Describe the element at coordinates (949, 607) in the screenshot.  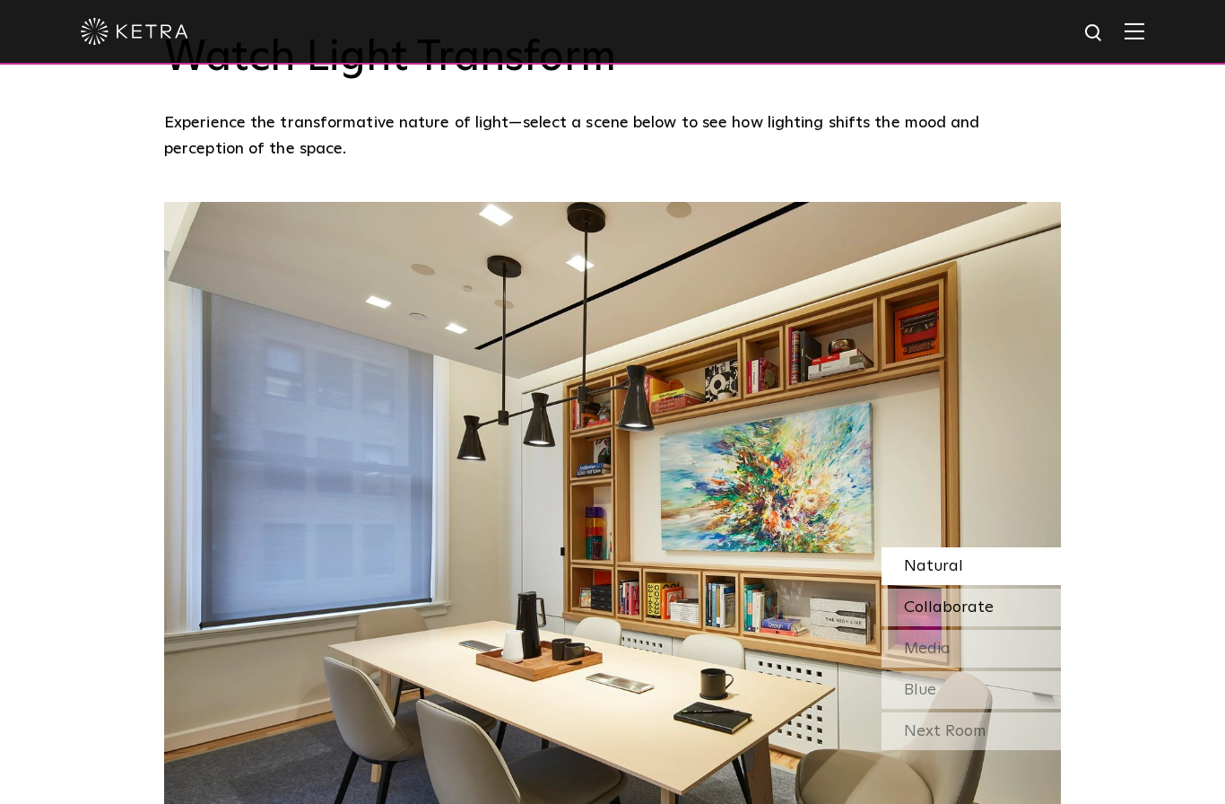
I see `span: Collaborate` at that location.